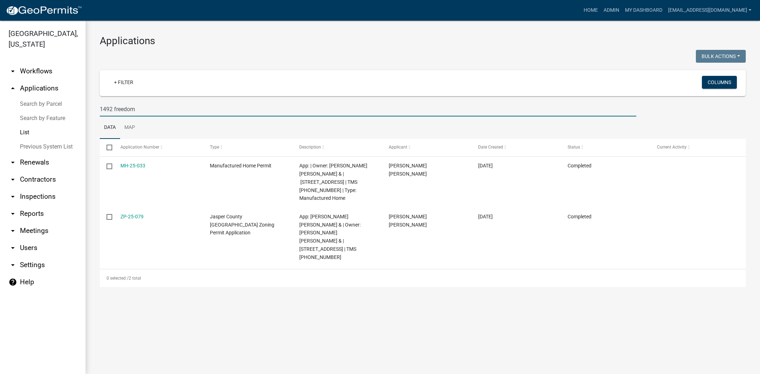 This screenshot has width=760, height=374. I want to click on span: App: | Owner: AGUILAR JESUS AVILA & | 1492 Freedom Parkway | TMS 039-00-08-038 | Type: Manufactur..., so click(333, 182).